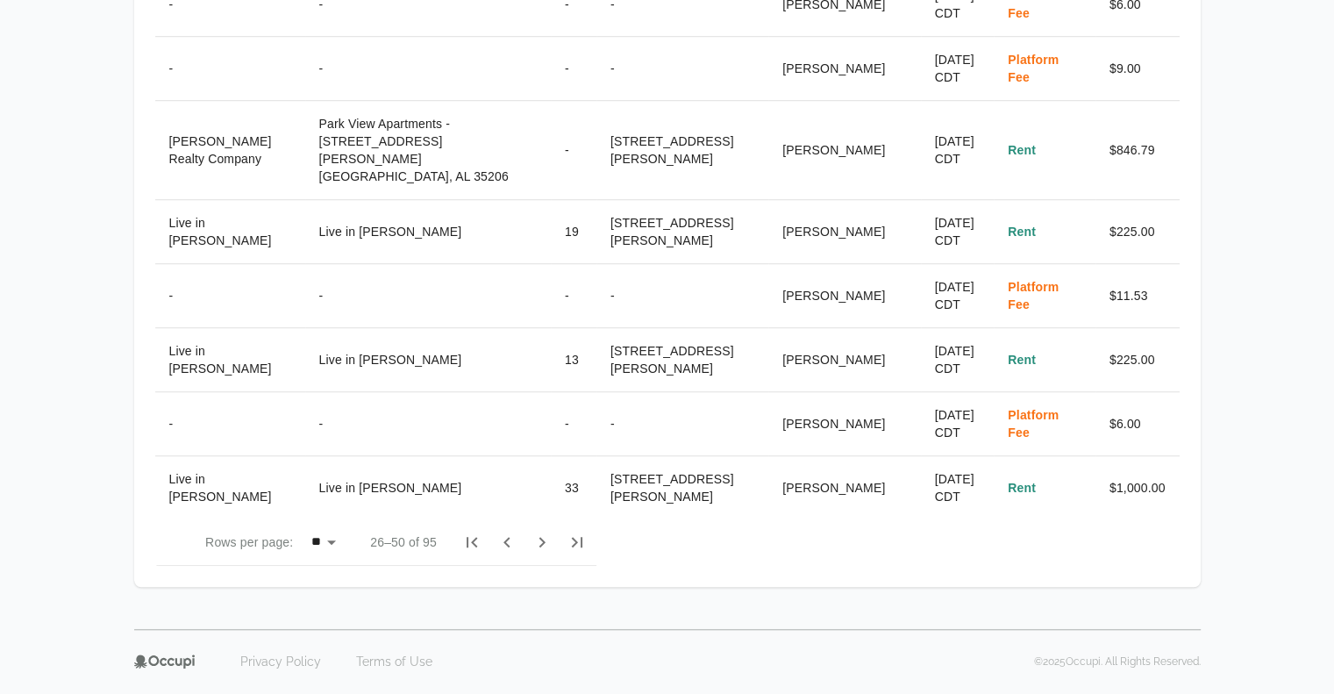  Describe the element at coordinates (507, 542) in the screenshot. I see `button: previous page` at that location.